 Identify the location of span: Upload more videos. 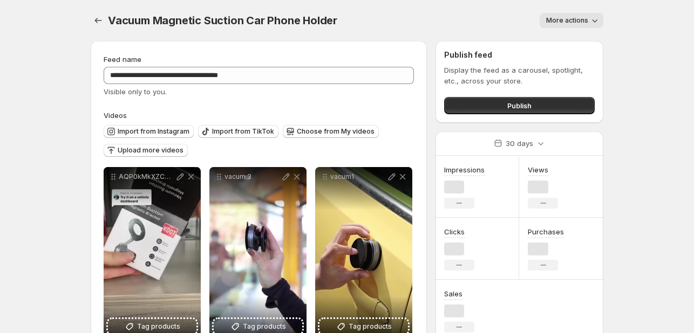
(151, 151).